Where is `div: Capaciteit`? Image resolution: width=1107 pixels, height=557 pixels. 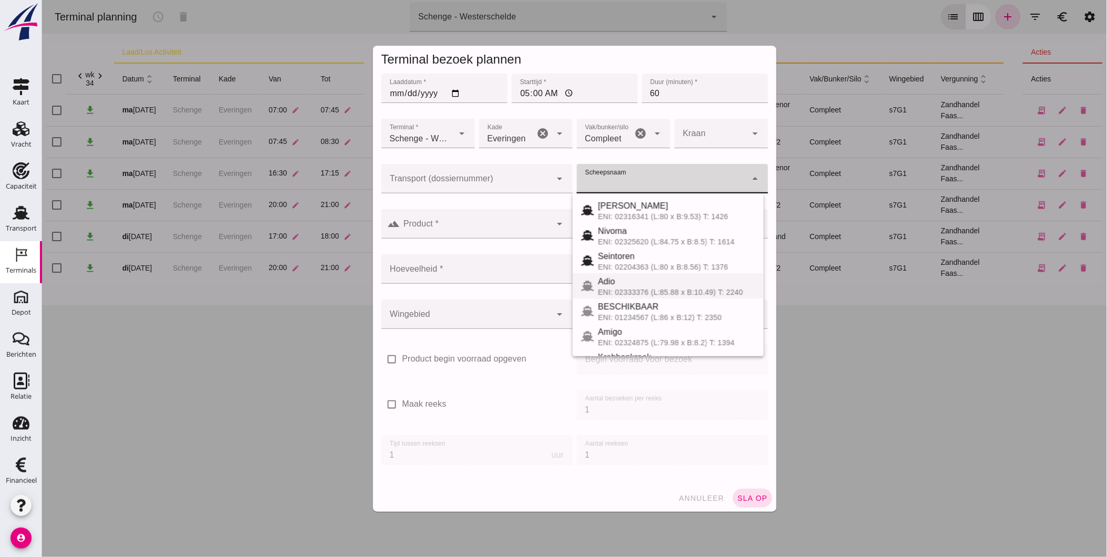 div: Capaciteit is located at coordinates (21, 186).